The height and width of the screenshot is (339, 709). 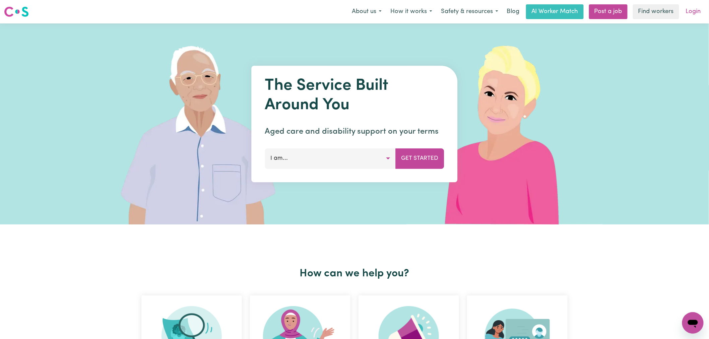 What do you see at coordinates (513, 12) in the screenshot?
I see `a: Blog` at bounding box center [513, 12].